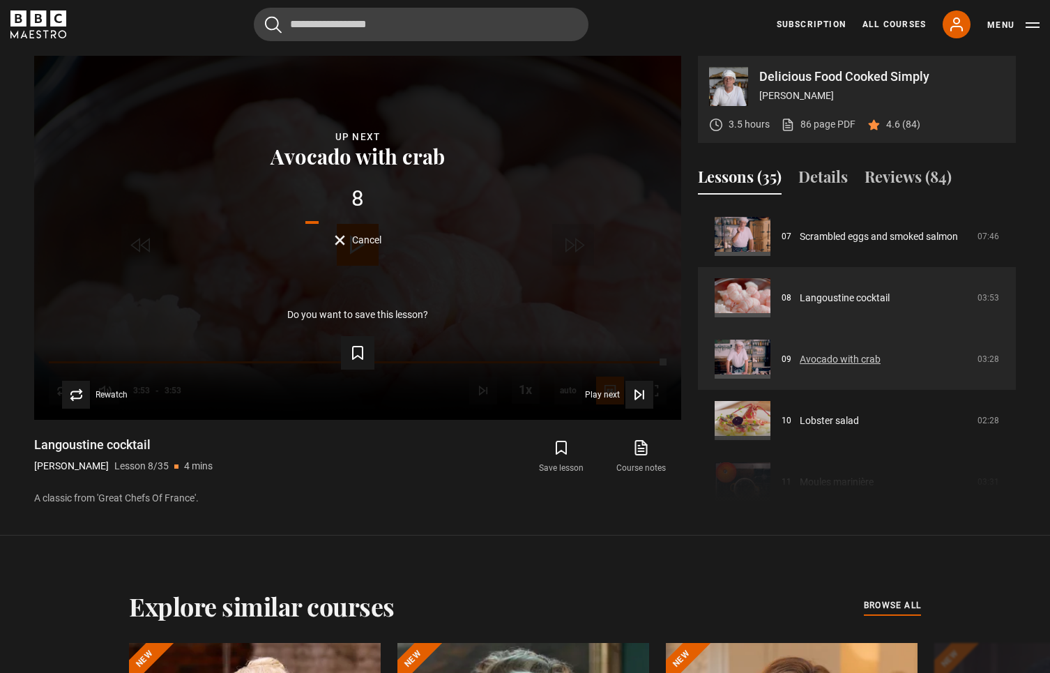 The height and width of the screenshot is (673, 1050). Describe the element at coordinates (602, 395) in the screenshot. I see `span: Play next` at that location.